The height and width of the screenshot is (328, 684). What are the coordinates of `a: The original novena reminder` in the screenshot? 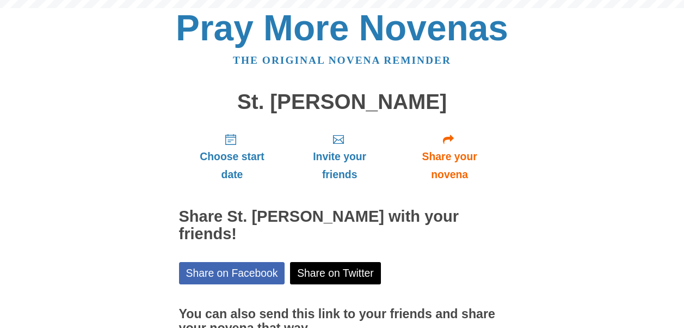 It's located at (342, 60).